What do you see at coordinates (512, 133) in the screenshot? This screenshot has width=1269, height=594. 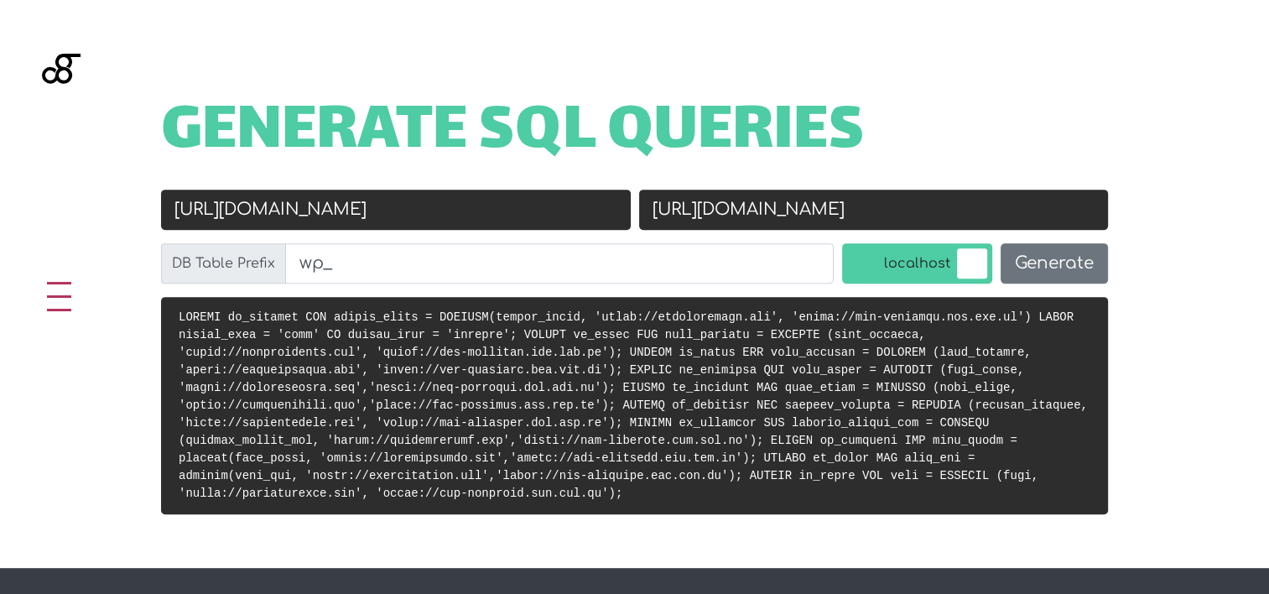 I see `span: Generate SQL Queries` at bounding box center [512, 133].